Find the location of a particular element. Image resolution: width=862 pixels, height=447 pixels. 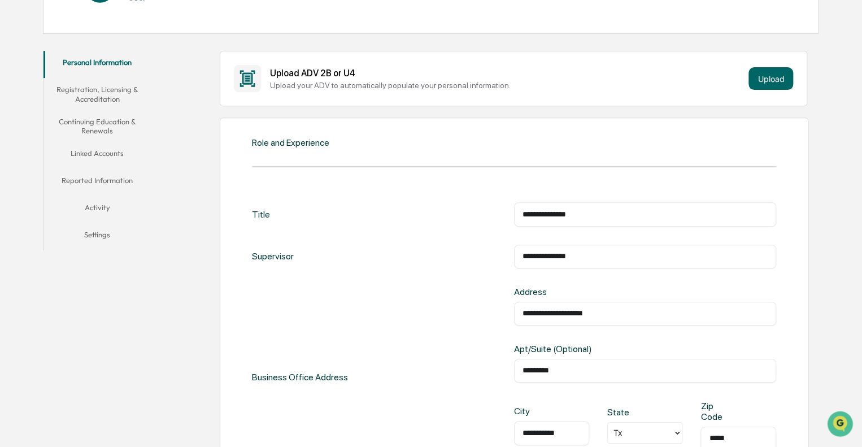

div: City is located at coordinates (531, 411).